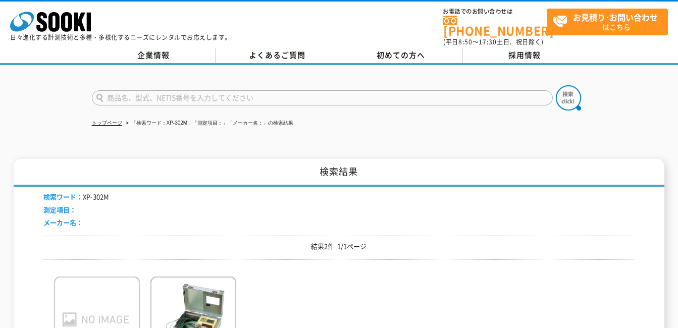 Image resolution: width=678 pixels, height=328 pixels. Describe the element at coordinates (401, 55) in the screenshot. I see `span: 初めての方へ` at that location.